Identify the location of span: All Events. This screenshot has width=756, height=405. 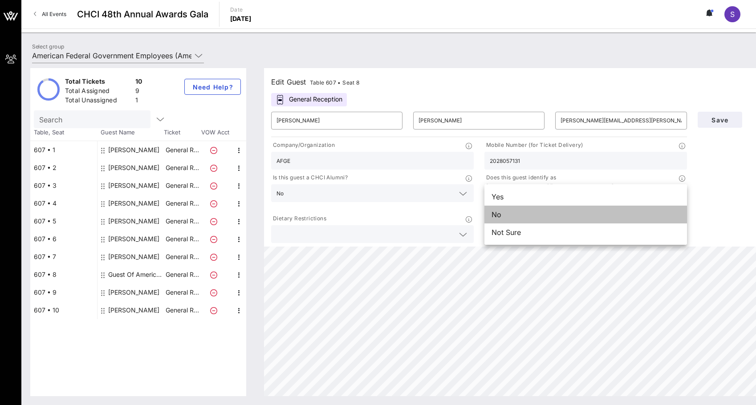
(54, 14).